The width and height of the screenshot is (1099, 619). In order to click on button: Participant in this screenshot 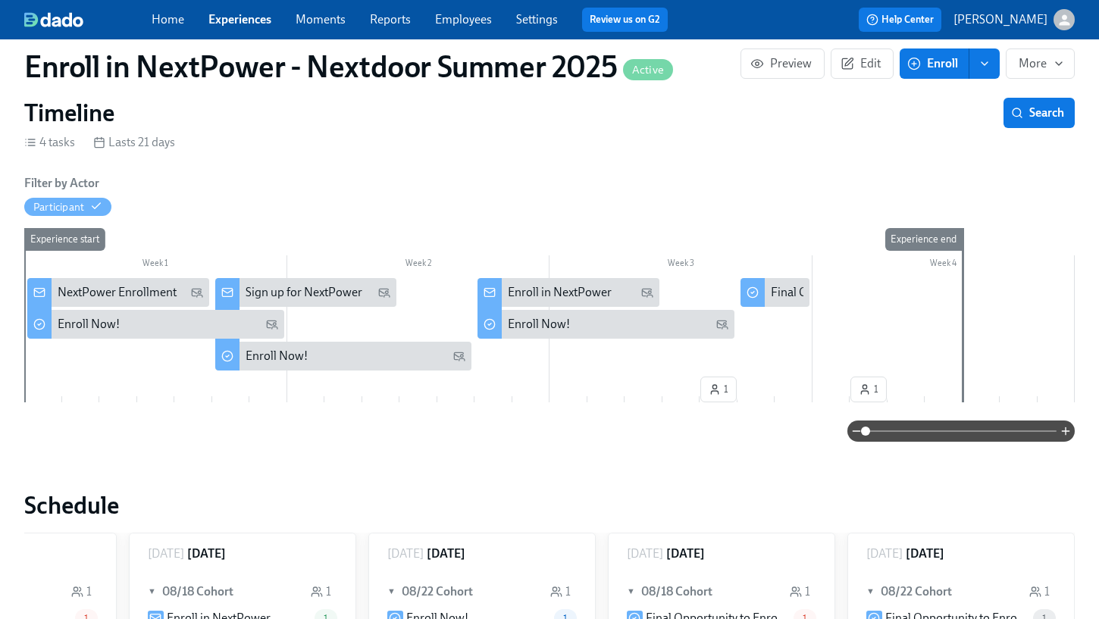, I will do `click(67, 207)`.